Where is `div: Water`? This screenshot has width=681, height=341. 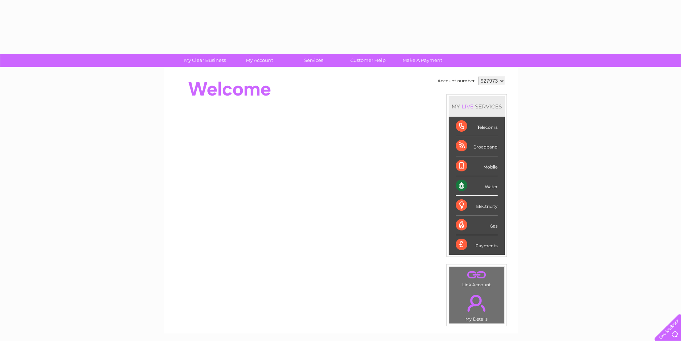 div: Water is located at coordinates (477, 186).